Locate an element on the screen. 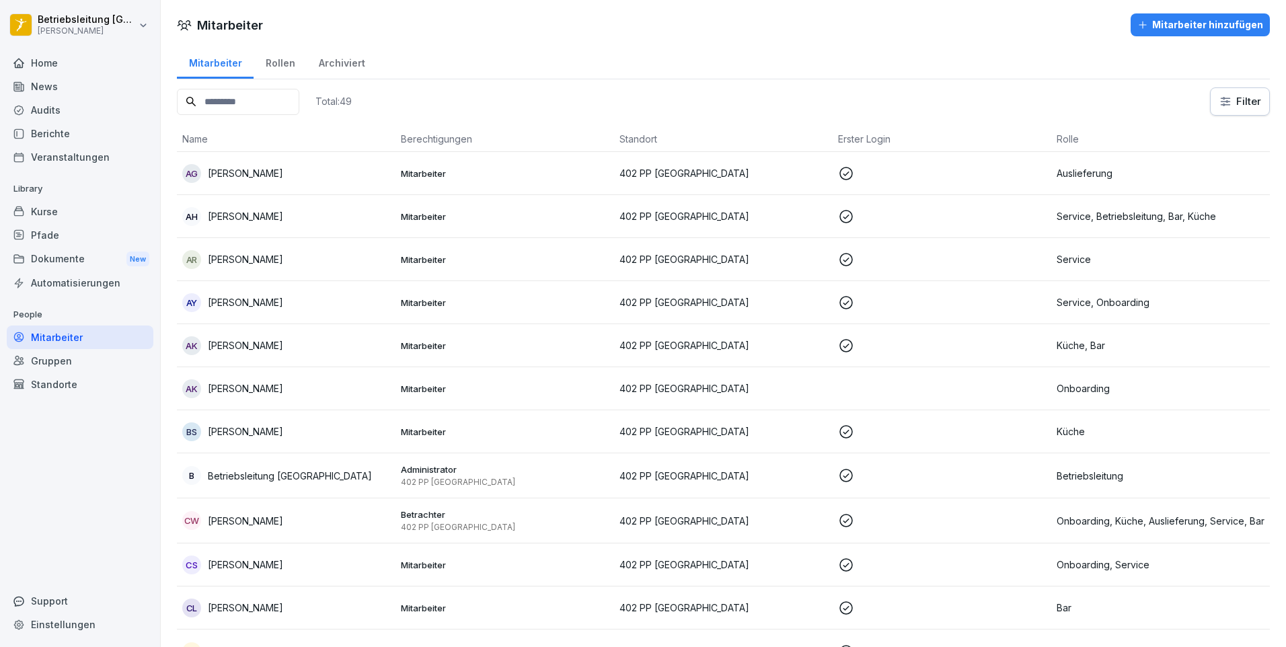  p: Onboarding, Service is located at coordinates (1160, 564).